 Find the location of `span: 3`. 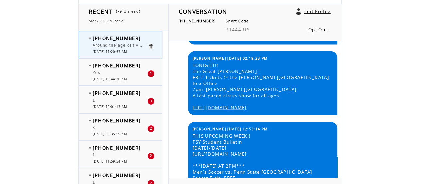

span: 3 is located at coordinates (94, 127).